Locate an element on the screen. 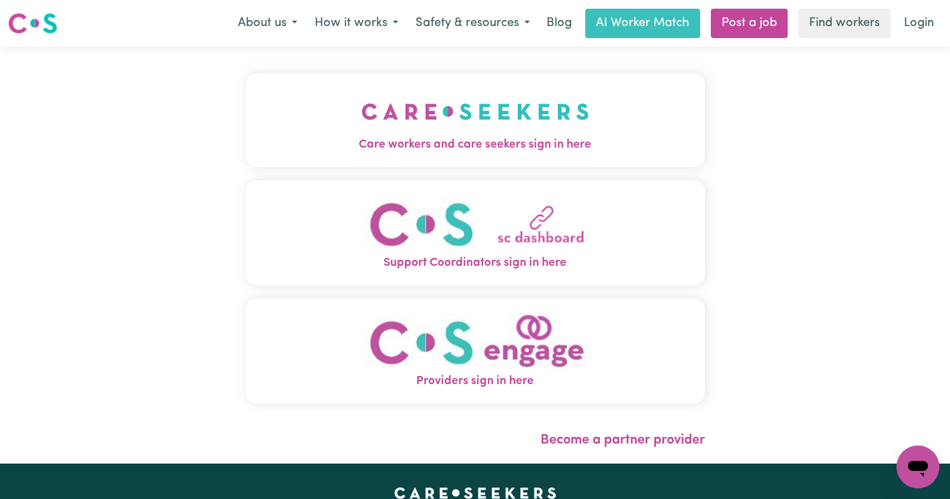 The width and height of the screenshot is (950, 499). a: Login is located at coordinates (918, 23).